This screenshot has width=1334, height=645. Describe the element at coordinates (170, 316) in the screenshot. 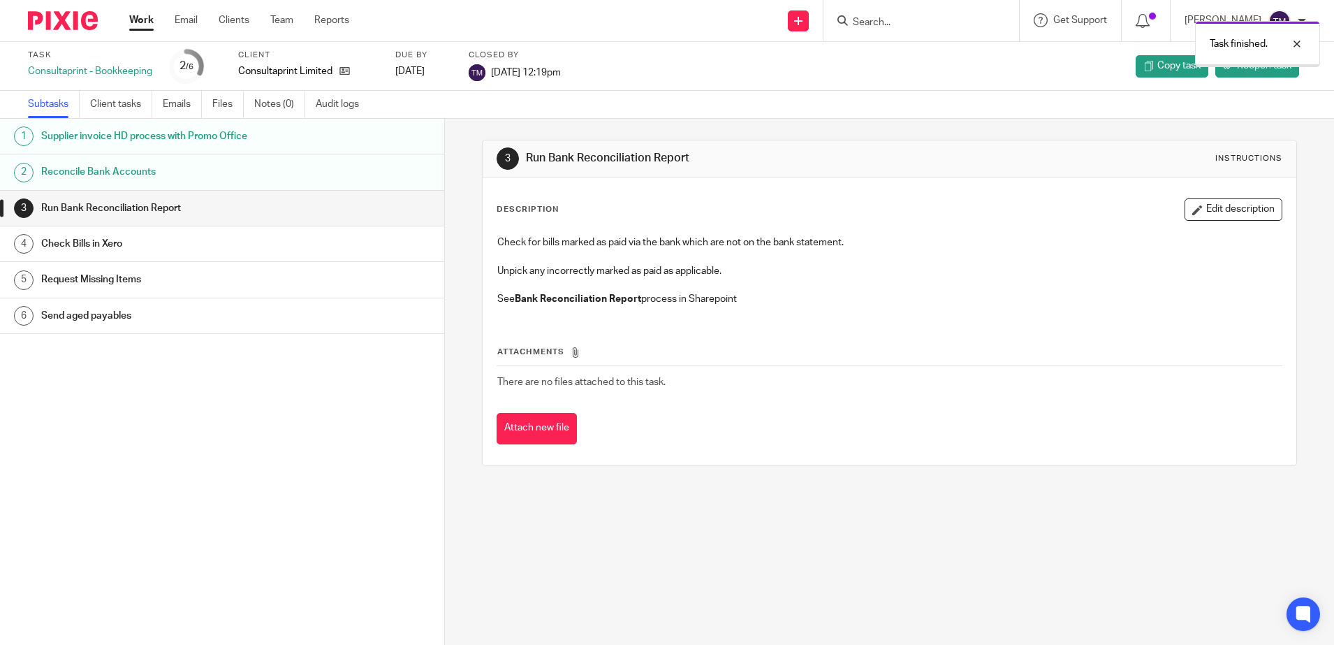

I see `h1: Send aged payables` at that location.